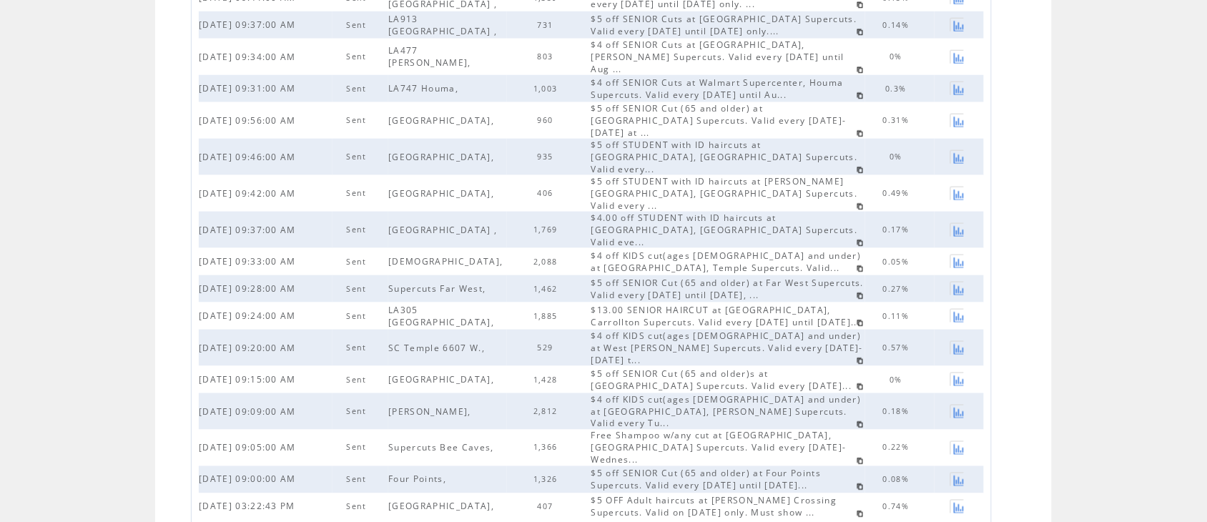  I want to click on span: 0.31%, so click(898, 120).